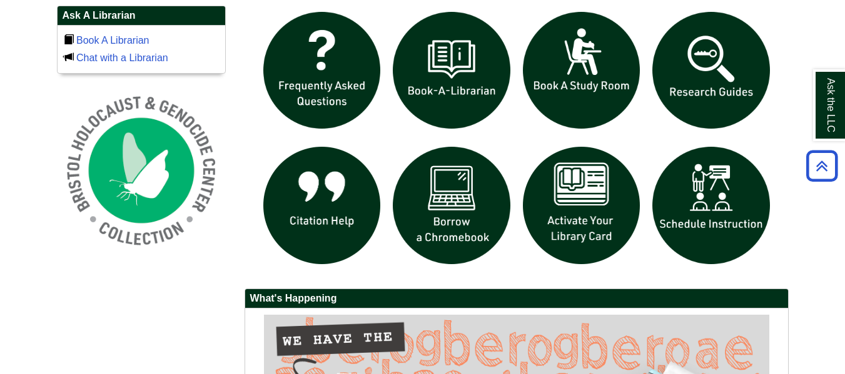 The width and height of the screenshot is (845, 374). What do you see at coordinates (322, 206) in the screenshot?
I see `img: citation help icon links to citation help guide page` at bounding box center [322, 206].